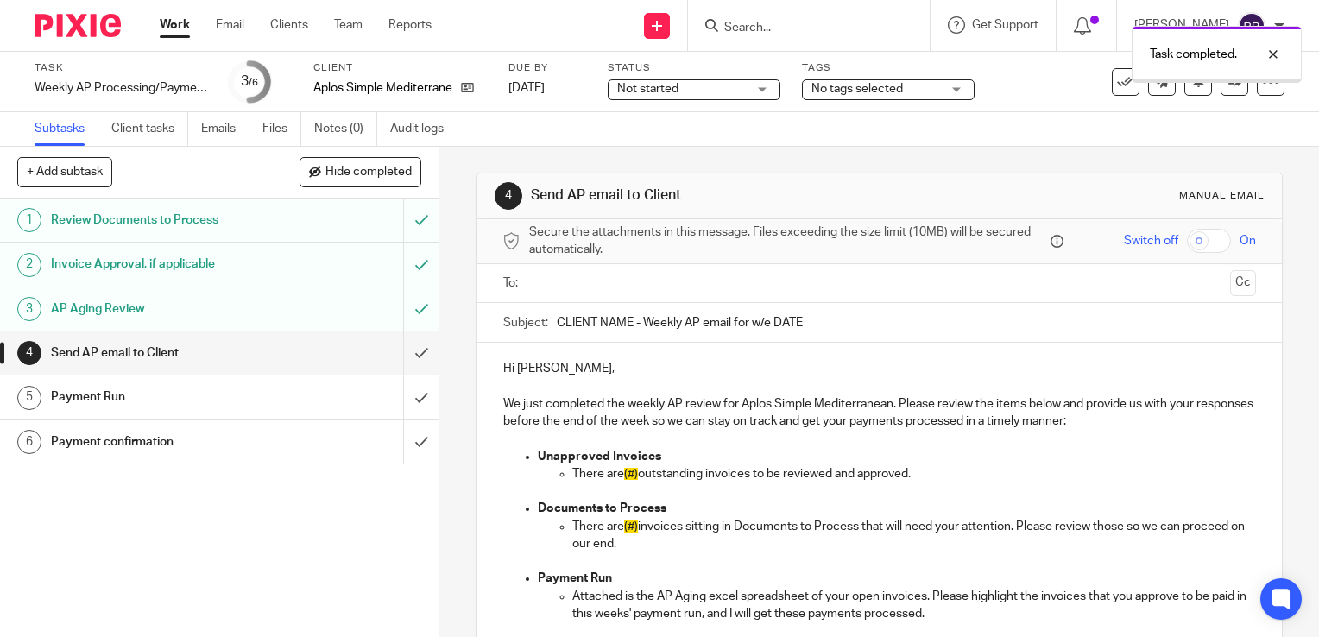  What do you see at coordinates (857, 89) in the screenshot?
I see `span: No tags selected` at bounding box center [857, 89].